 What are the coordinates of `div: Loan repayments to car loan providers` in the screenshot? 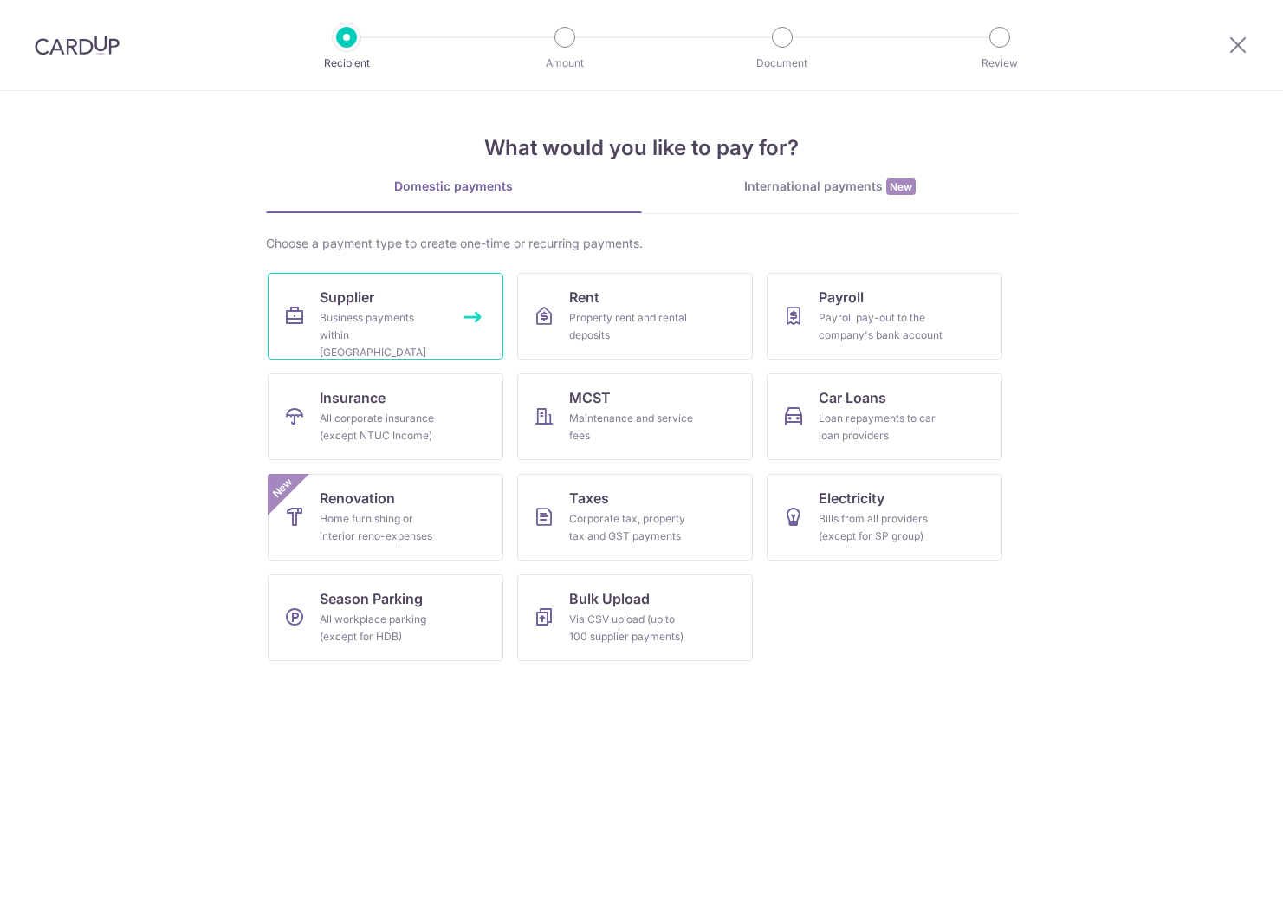 It's located at (881, 427).